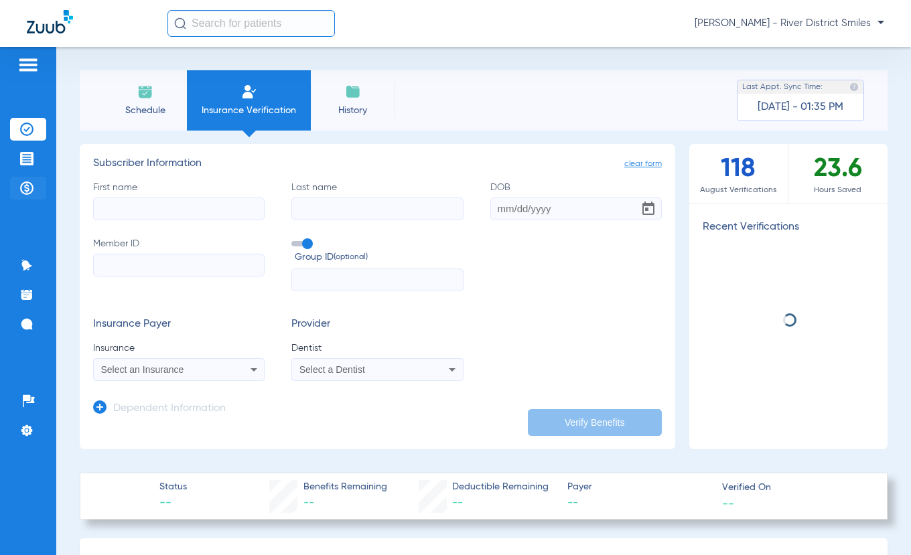 The image size is (911, 555). I want to click on label: Member ID, so click(179, 265).